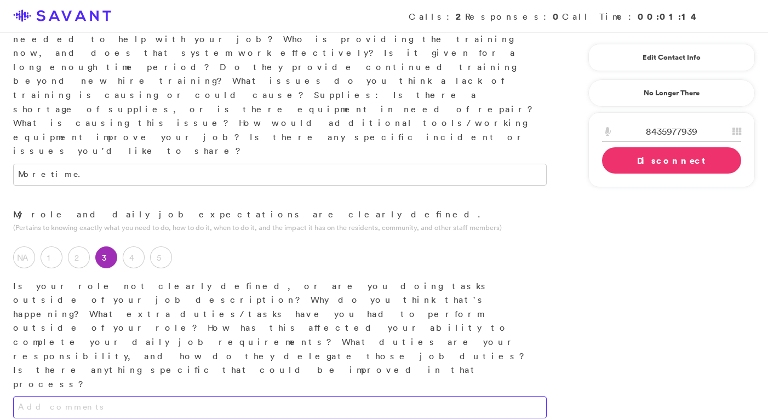 The width and height of the screenshot is (768, 420). I want to click on strong: 0, so click(557, 16).